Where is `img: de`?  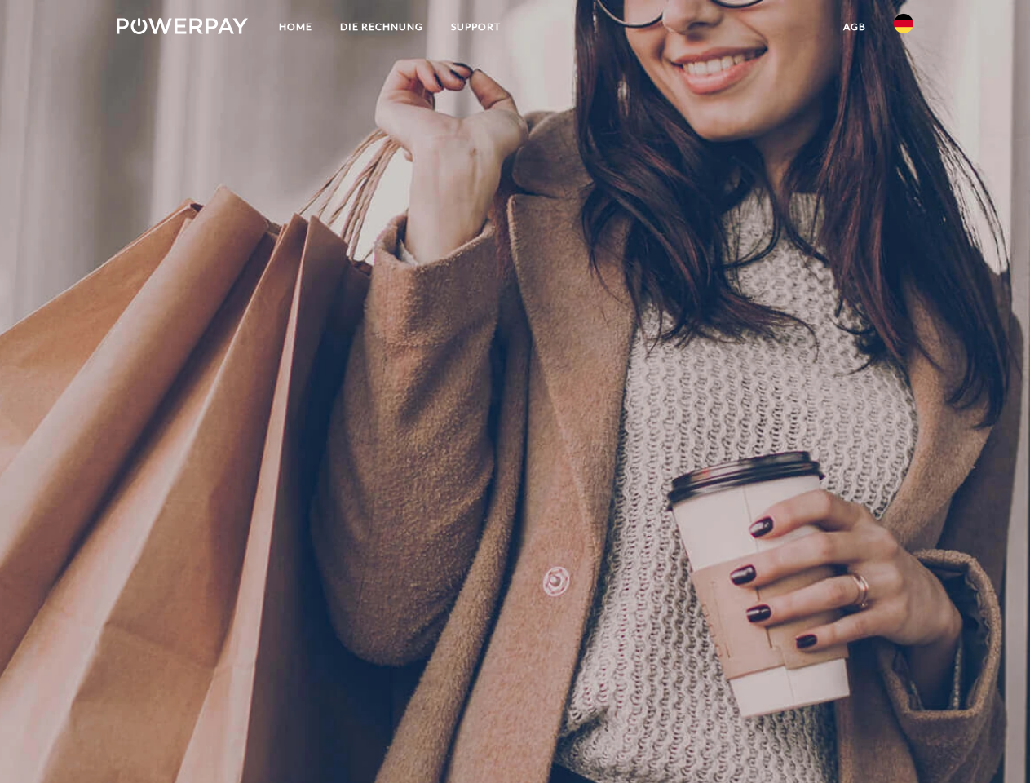 img: de is located at coordinates (903, 24).